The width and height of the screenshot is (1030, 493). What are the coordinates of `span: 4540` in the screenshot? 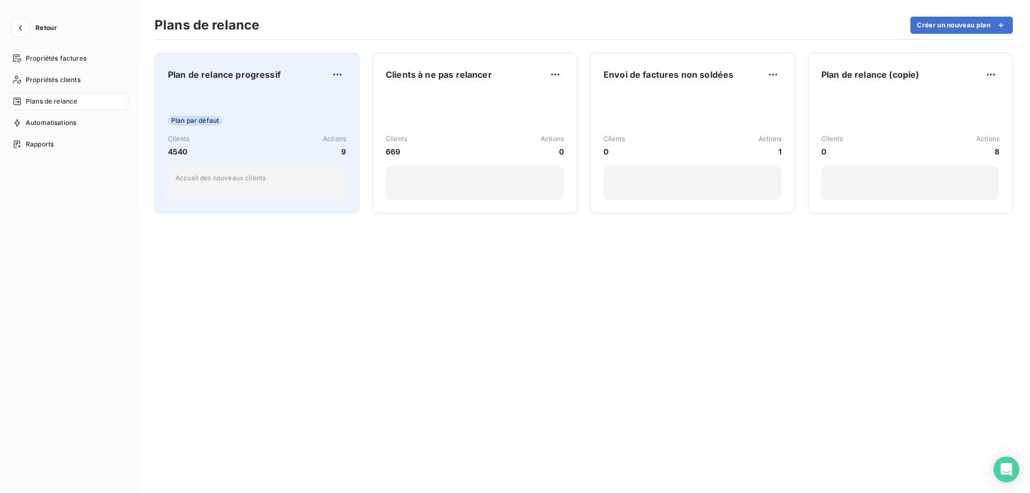 It's located at (179, 151).